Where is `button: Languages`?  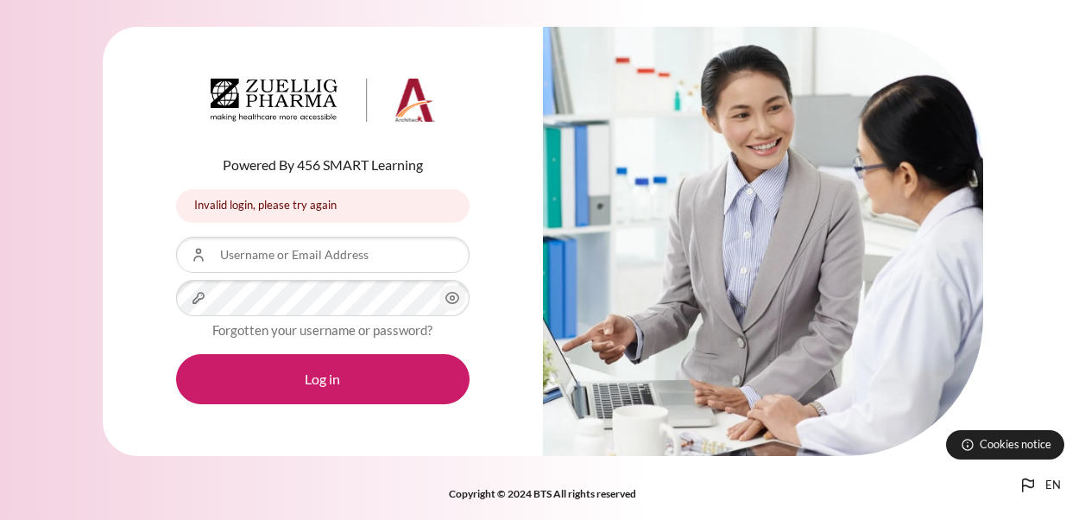 button: Languages is located at coordinates (1039, 485).